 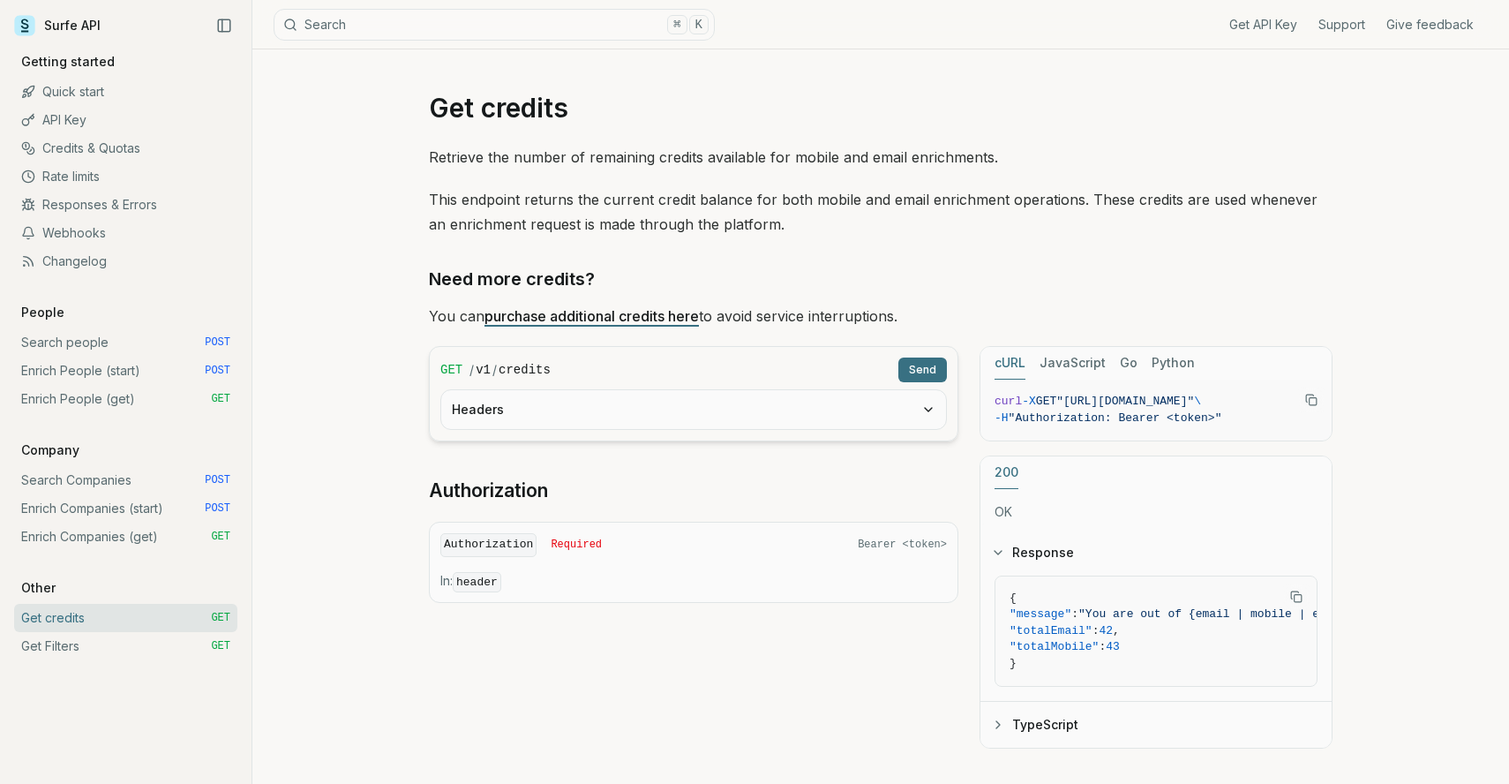 I want to click on button: TypeScript, so click(x=1156, y=724).